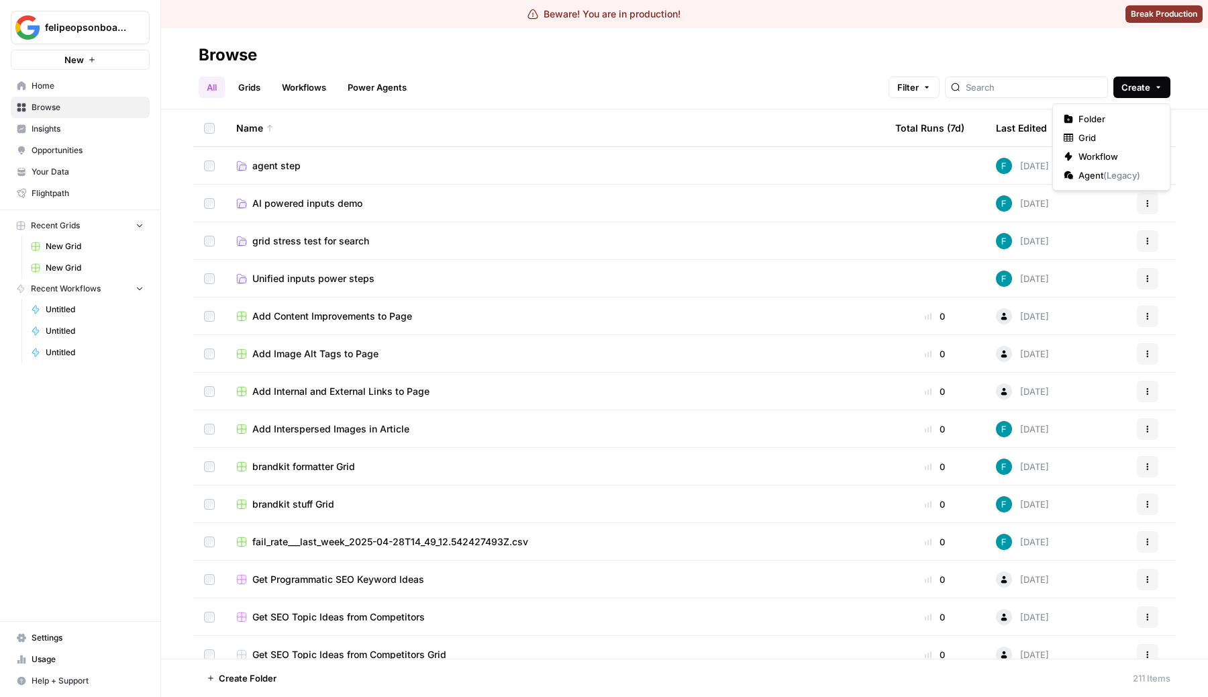 The image size is (1208, 697). What do you see at coordinates (80, 60) in the screenshot?
I see `button: New` at bounding box center [80, 60].